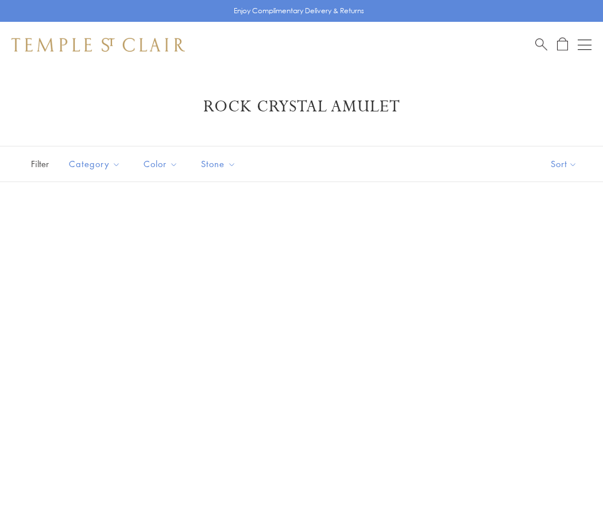  I want to click on h1: Rock Crystal Amulet, so click(301, 107).